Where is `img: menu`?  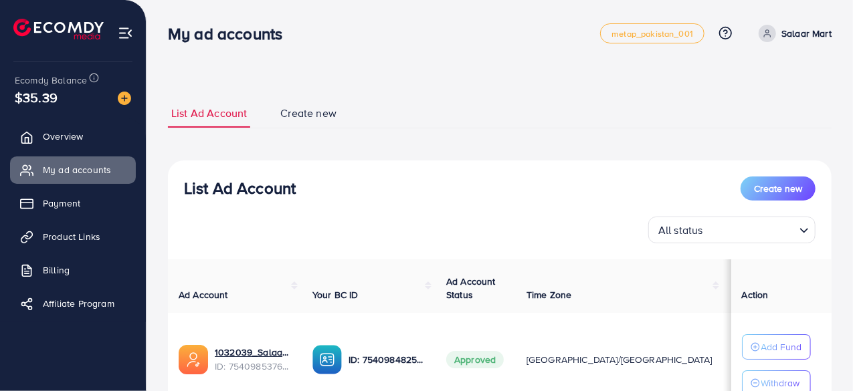 img: menu is located at coordinates (125, 33).